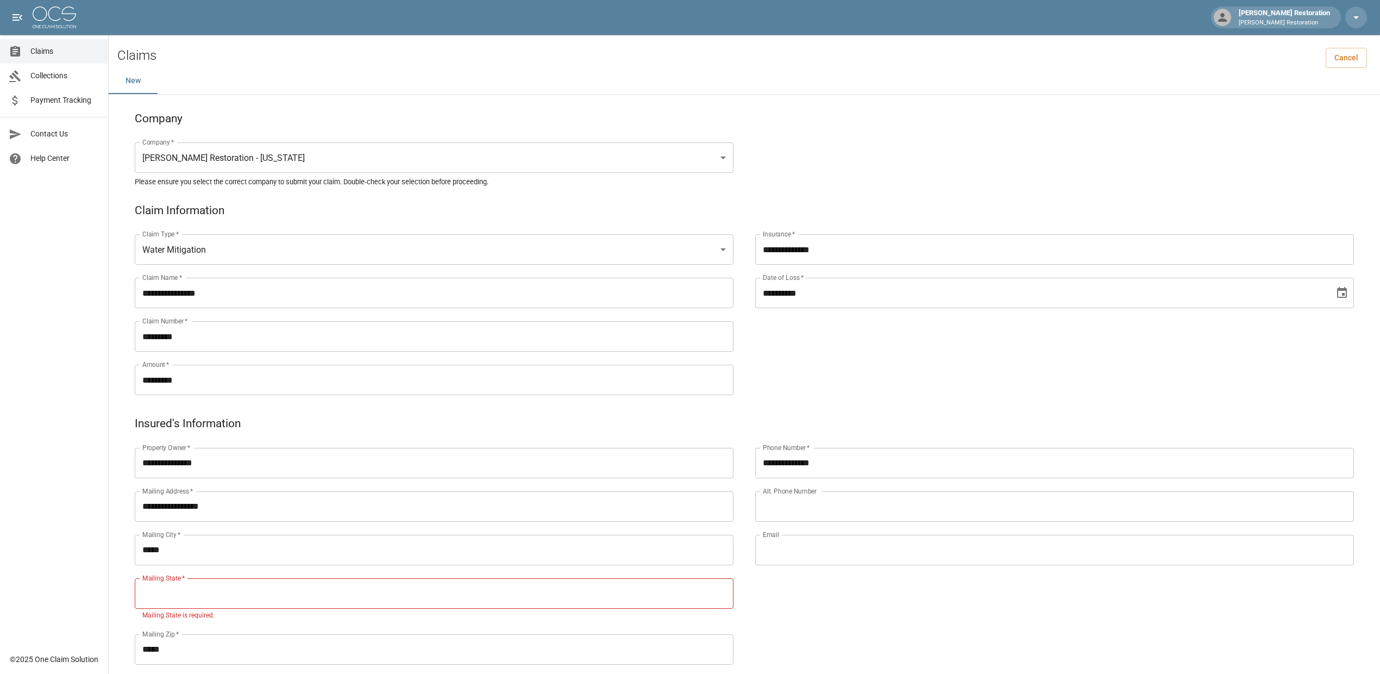 Image resolution: width=1380 pixels, height=674 pixels. I want to click on button: open drawer, so click(17, 17).